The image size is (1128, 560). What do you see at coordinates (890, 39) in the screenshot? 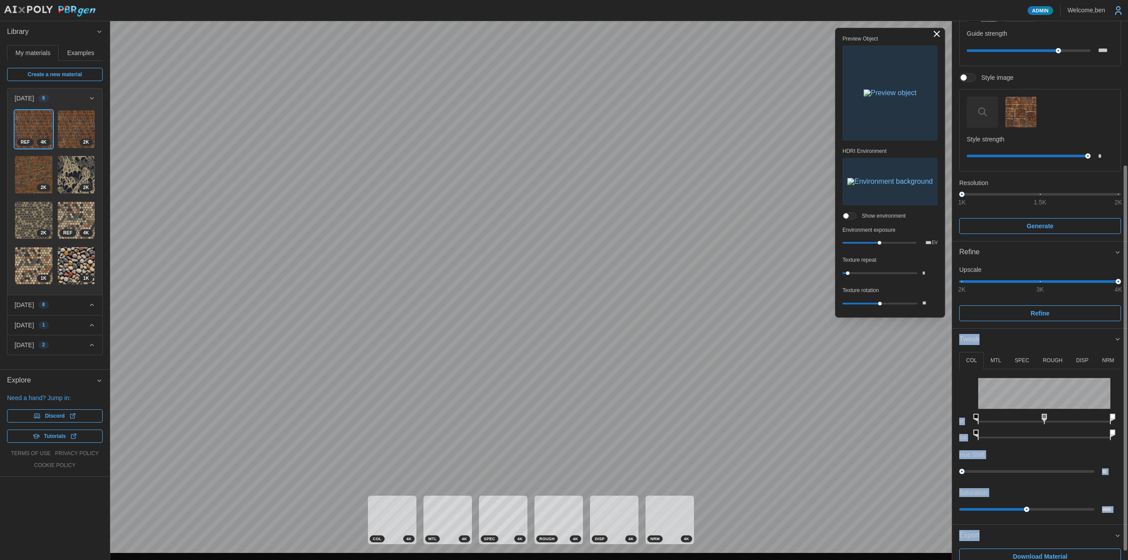
I see `p: Preview Object` at bounding box center [890, 39].